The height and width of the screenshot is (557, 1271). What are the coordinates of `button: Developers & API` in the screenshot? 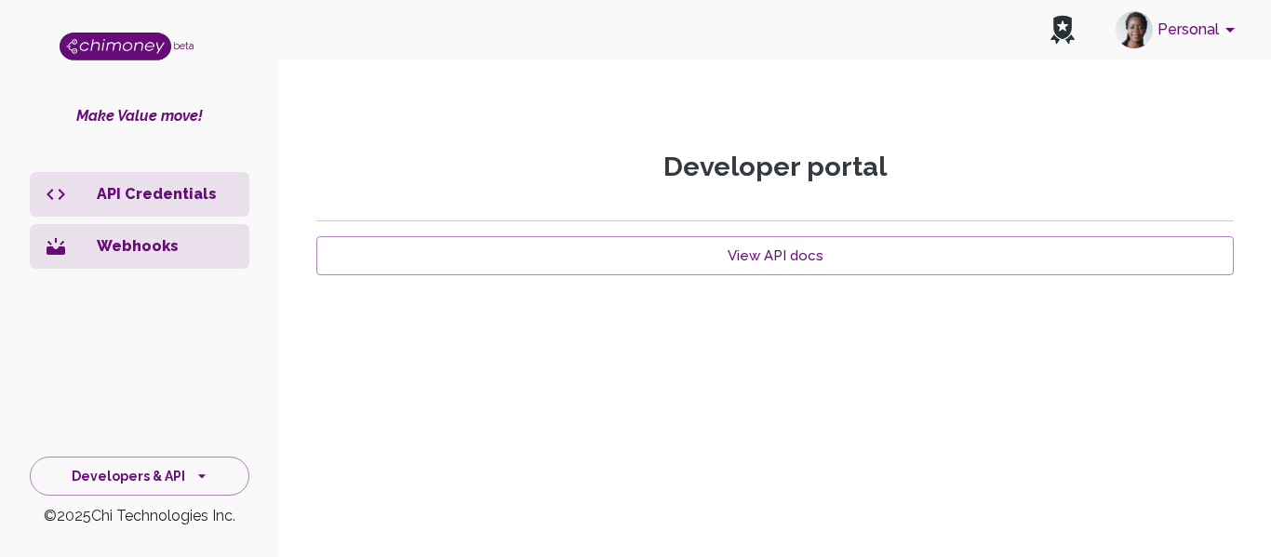 It's located at (140, 477).